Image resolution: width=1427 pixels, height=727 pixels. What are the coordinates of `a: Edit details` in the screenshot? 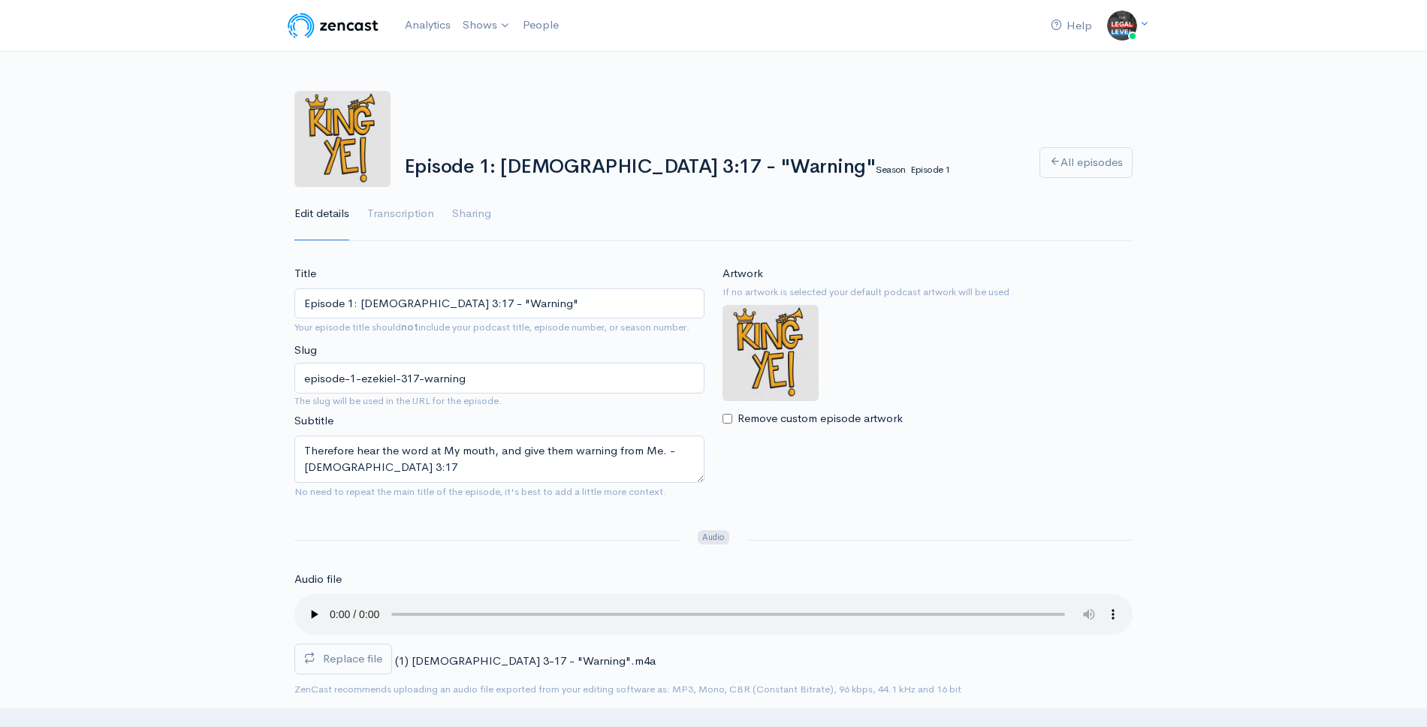 It's located at (322, 214).